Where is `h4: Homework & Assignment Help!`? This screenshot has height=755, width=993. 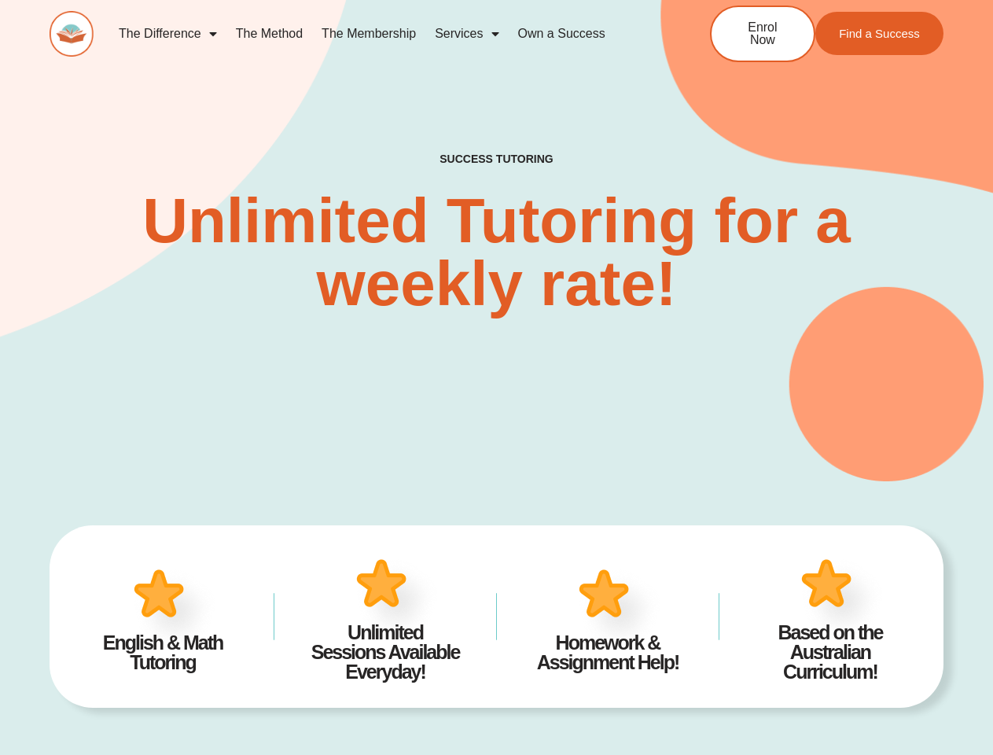
h4: Homework & Assignment Help! is located at coordinates (608, 653).